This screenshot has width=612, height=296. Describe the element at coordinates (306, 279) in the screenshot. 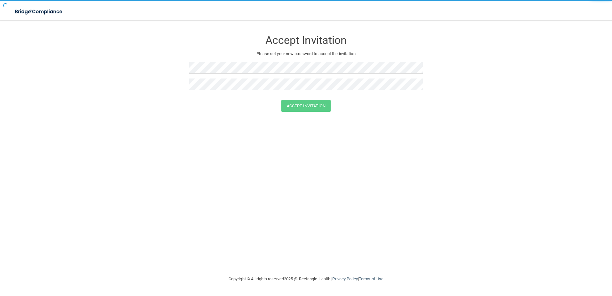

I see `div: Copyright © All rights reserved 2025 @ Rectangle Health | |` at that location.